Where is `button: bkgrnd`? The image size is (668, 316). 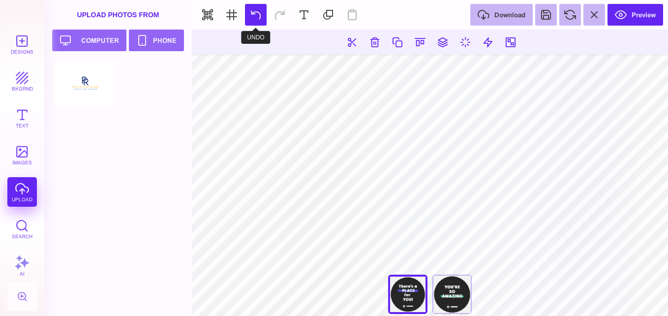
button: bkgrnd is located at coordinates (22, 81).